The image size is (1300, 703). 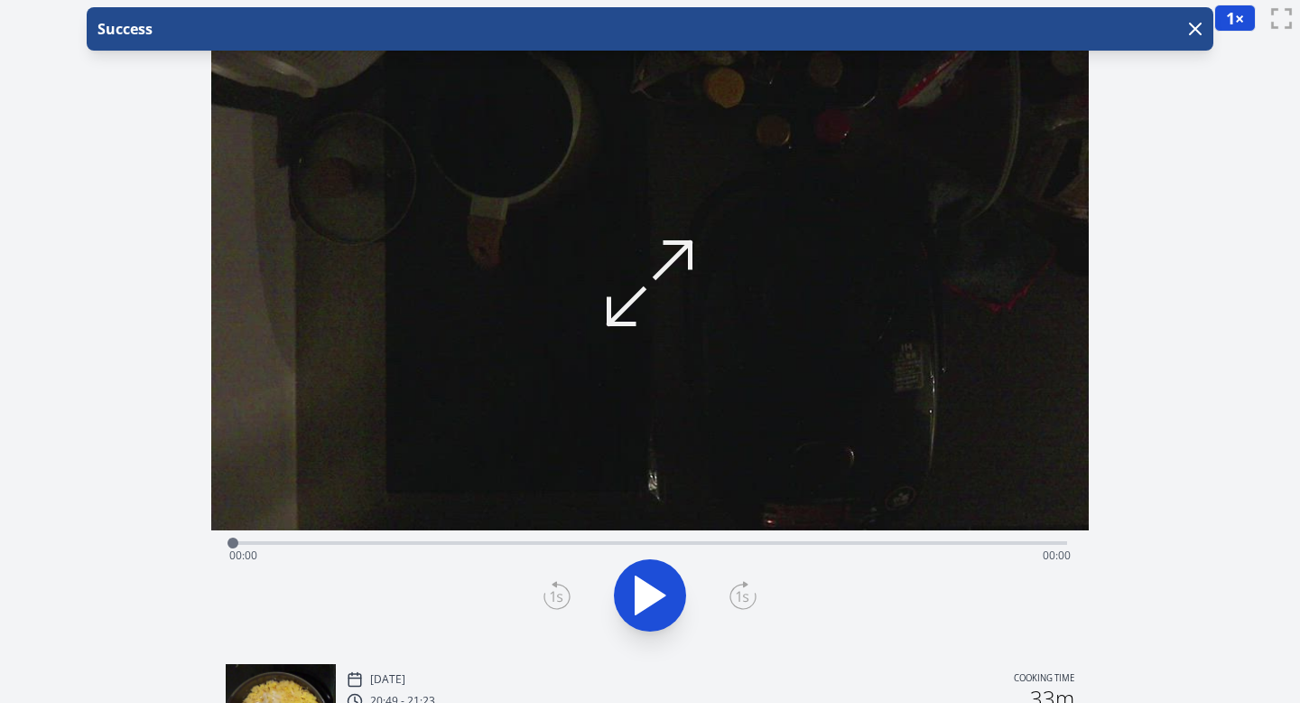 I want to click on button: 1×, so click(x=1235, y=18).